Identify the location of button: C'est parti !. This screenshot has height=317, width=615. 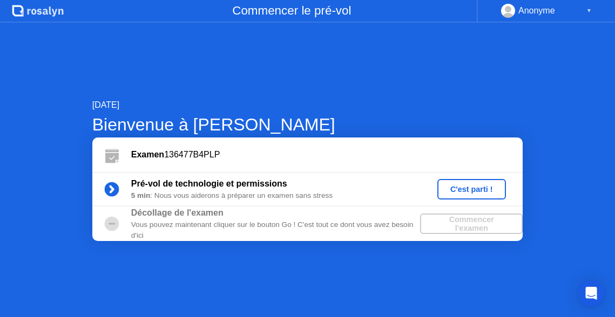
(471, 189).